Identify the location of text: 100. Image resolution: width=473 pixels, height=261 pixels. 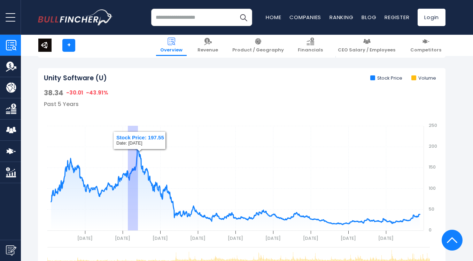
(432, 188).